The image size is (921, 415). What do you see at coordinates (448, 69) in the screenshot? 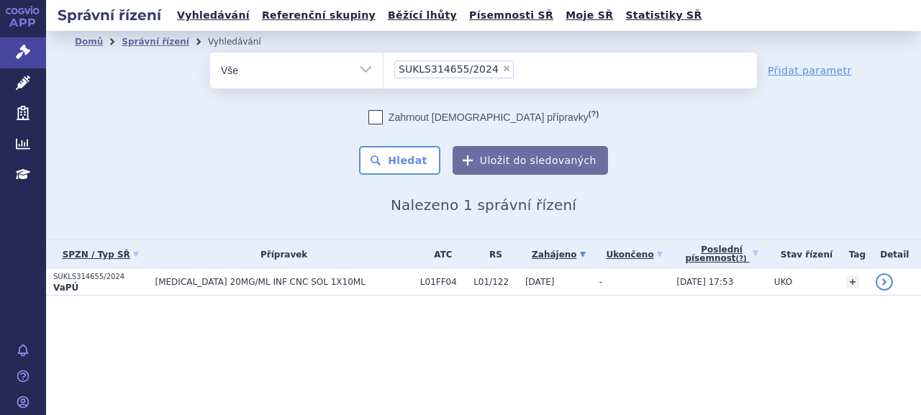
I see `span: SUKLS314655/2024` at bounding box center [448, 69].